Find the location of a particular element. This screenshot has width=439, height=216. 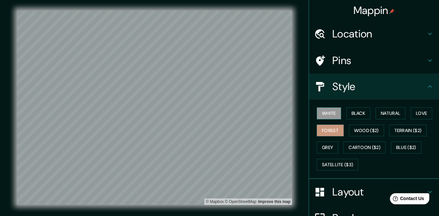

button: Grey is located at coordinates (327, 147).